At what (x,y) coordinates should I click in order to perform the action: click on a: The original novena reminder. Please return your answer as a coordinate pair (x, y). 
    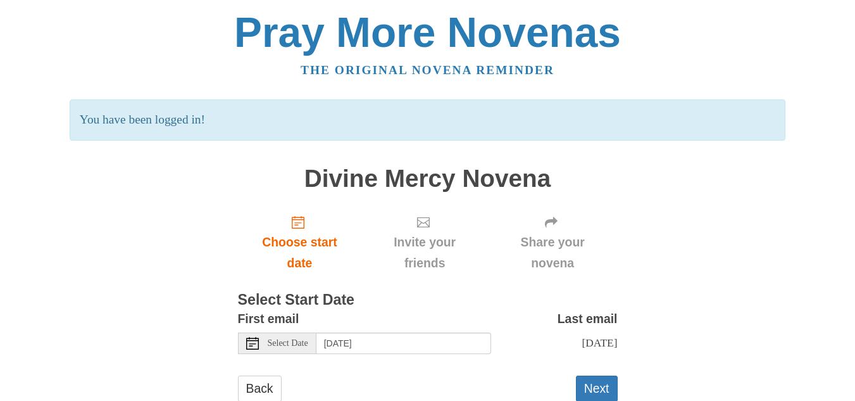
    Looking at the image, I should click on (427, 70).